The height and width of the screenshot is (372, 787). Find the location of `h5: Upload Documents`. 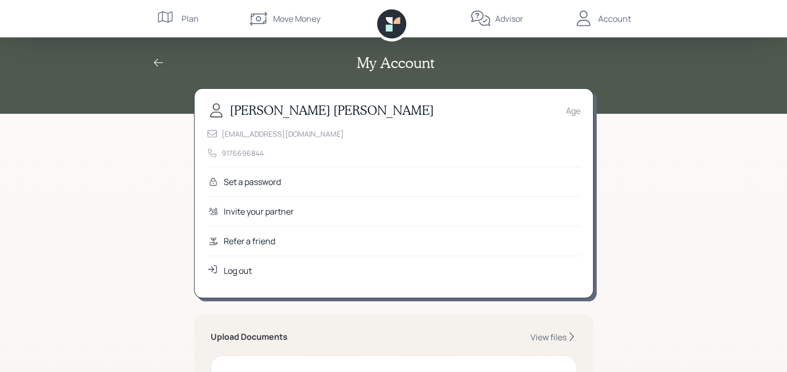

h5: Upload Documents is located at coordinates (249, 337).